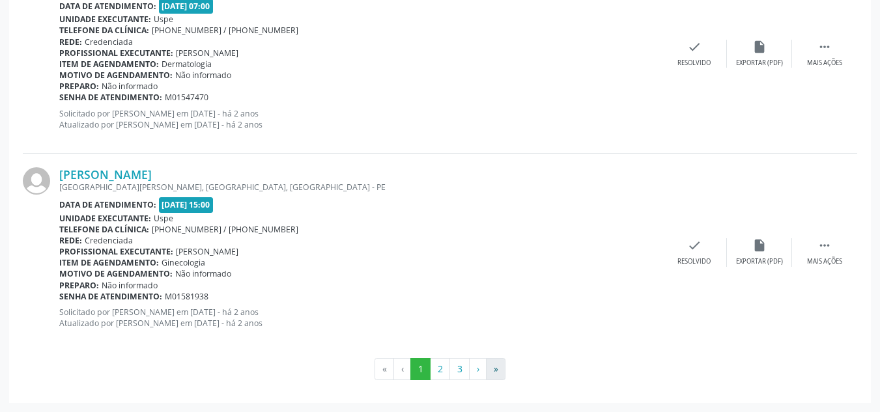 Image resolution: width=880 pixels, height=412 pixels. What do you see at coordinates (186, 296) in the screenshot?
I see `span: M01581938` at bounding box center [186, 296].